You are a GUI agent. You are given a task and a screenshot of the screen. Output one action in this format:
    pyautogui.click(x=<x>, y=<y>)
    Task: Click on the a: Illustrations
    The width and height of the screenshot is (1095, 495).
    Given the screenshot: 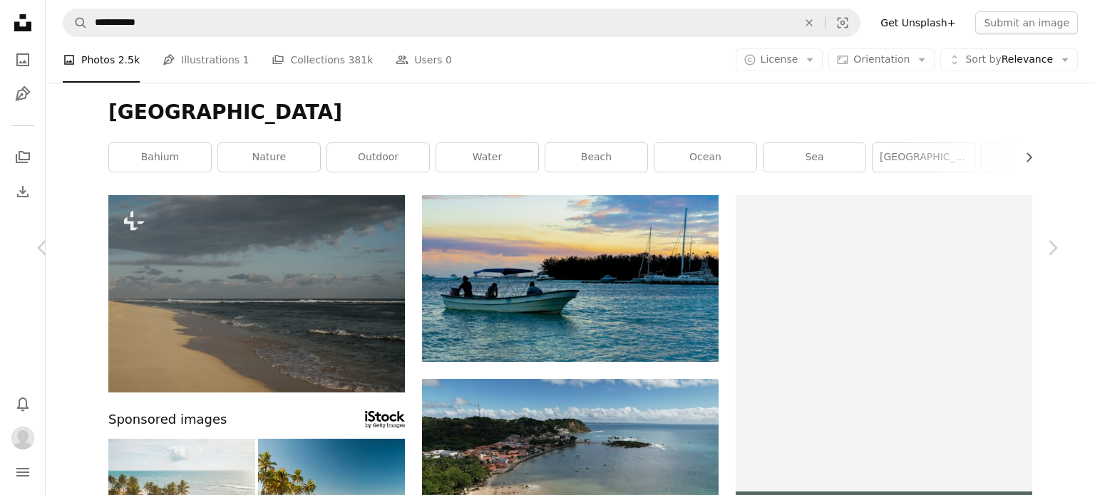 What is the action you would take?
    pyautogui.click(x=23, y=94)
    